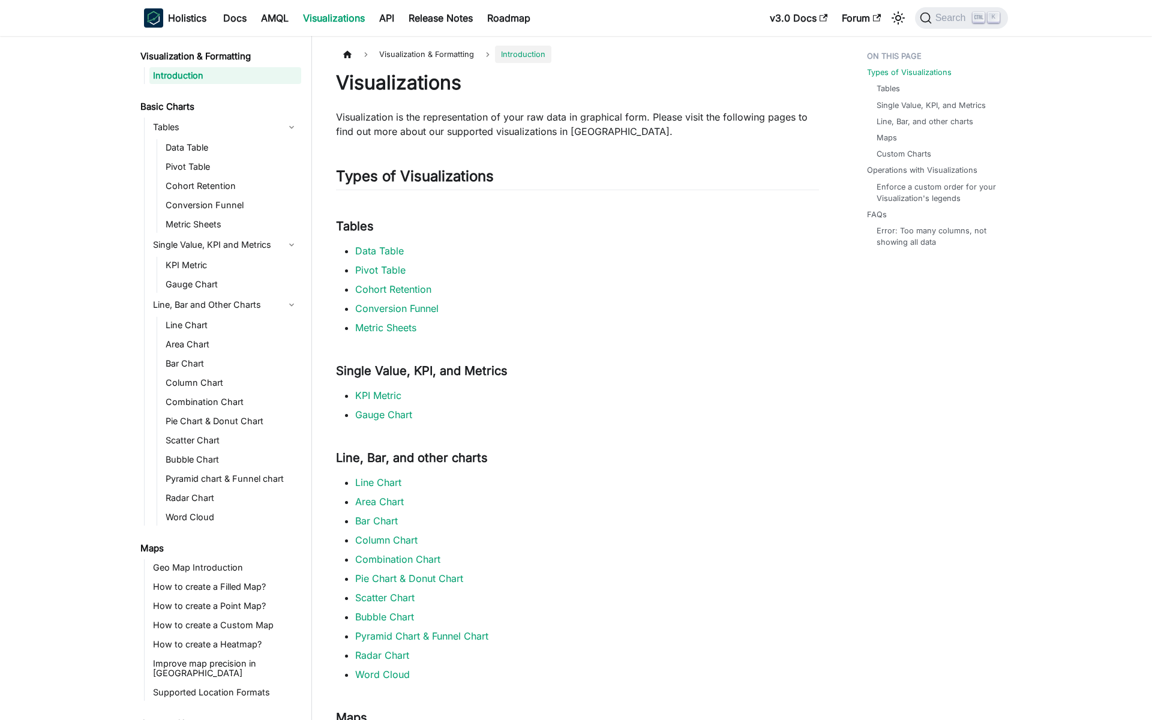 This screenshot has height=720, width=1152. I want to click on span: Visualization & Formatting, so click(427, 54).